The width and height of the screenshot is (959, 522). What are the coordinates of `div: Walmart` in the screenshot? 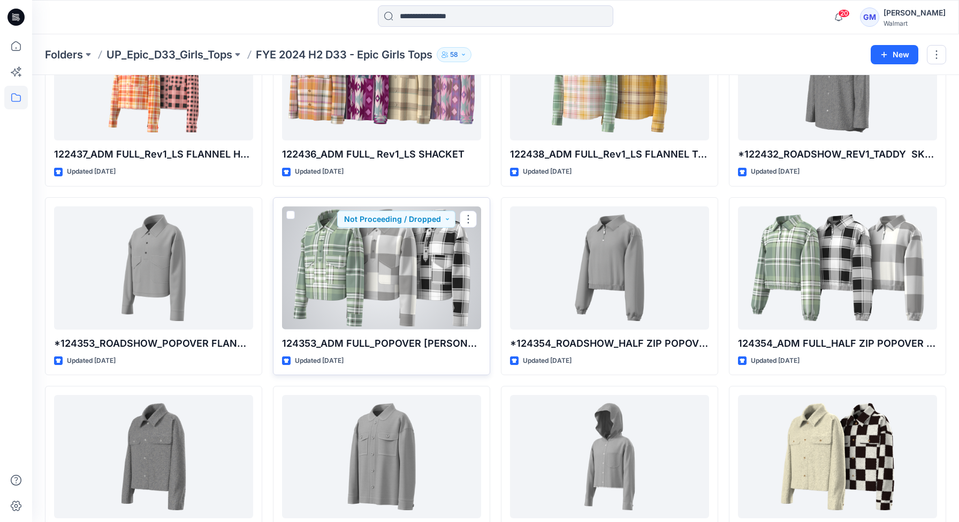 It's located at (915, 23).